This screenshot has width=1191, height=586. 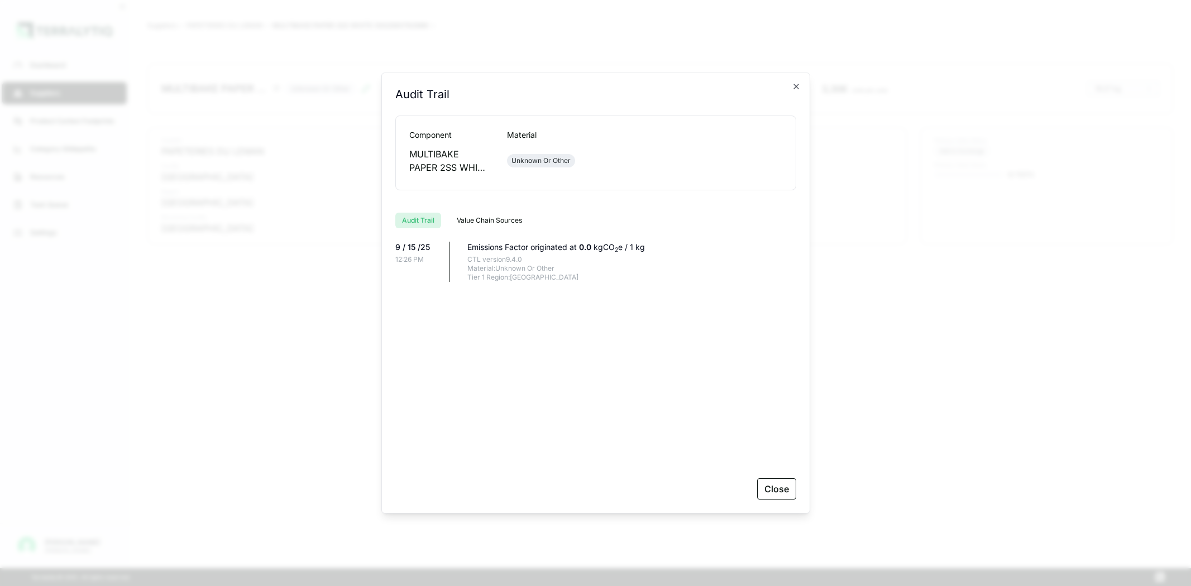 I want to click on button: Audit Trail, so click(x=418, y=221).